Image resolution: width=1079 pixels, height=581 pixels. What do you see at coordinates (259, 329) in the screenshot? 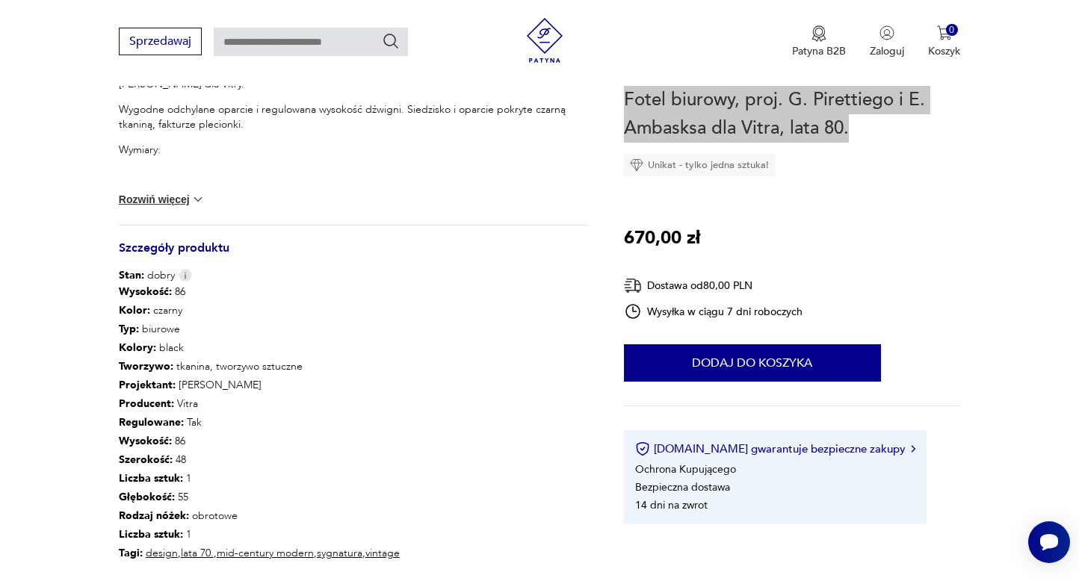
I see `p: biurowe` at bounding box center [259, 329].